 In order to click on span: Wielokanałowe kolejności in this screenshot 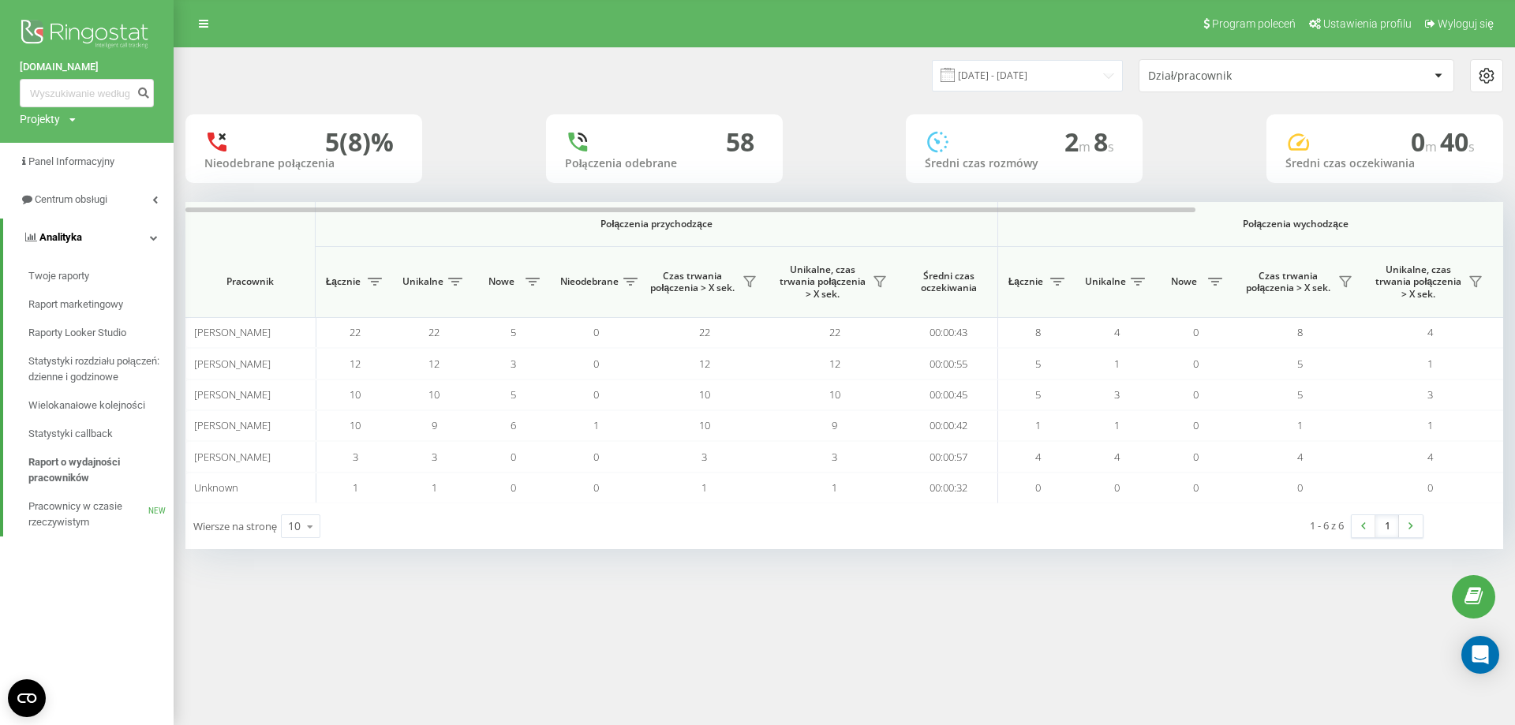, I will do `click(87, 406)`.